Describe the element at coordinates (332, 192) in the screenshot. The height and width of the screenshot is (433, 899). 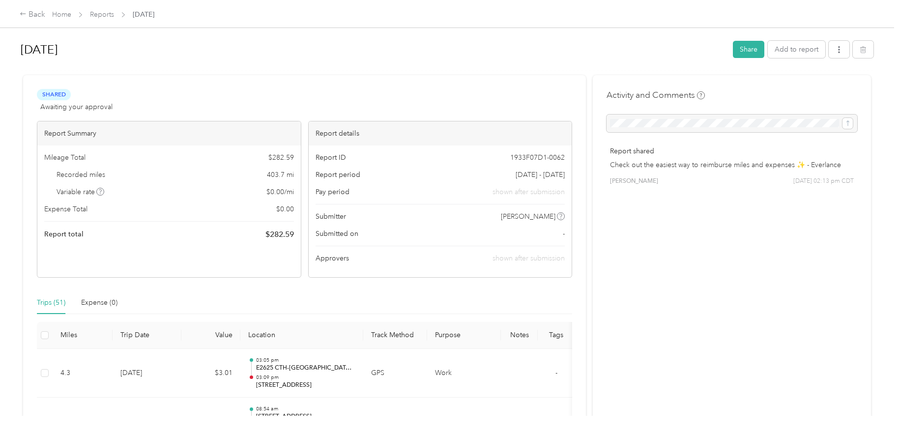
I see `span: Pay period` at that location.